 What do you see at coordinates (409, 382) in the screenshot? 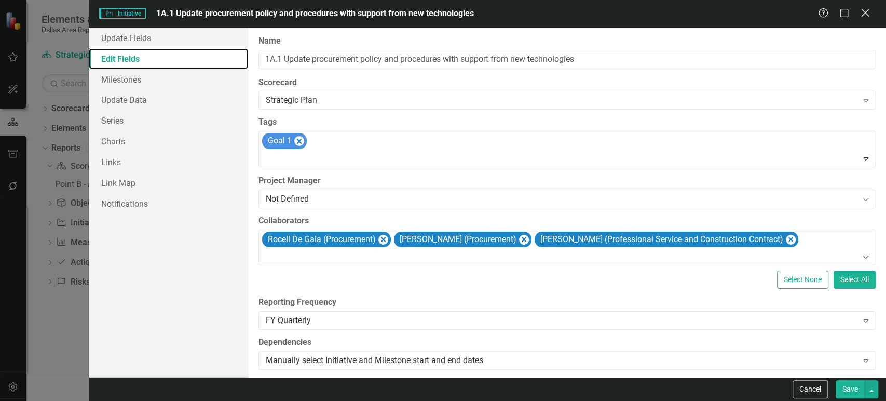
I see `div: Start Date` at bounding box center [409, 382].